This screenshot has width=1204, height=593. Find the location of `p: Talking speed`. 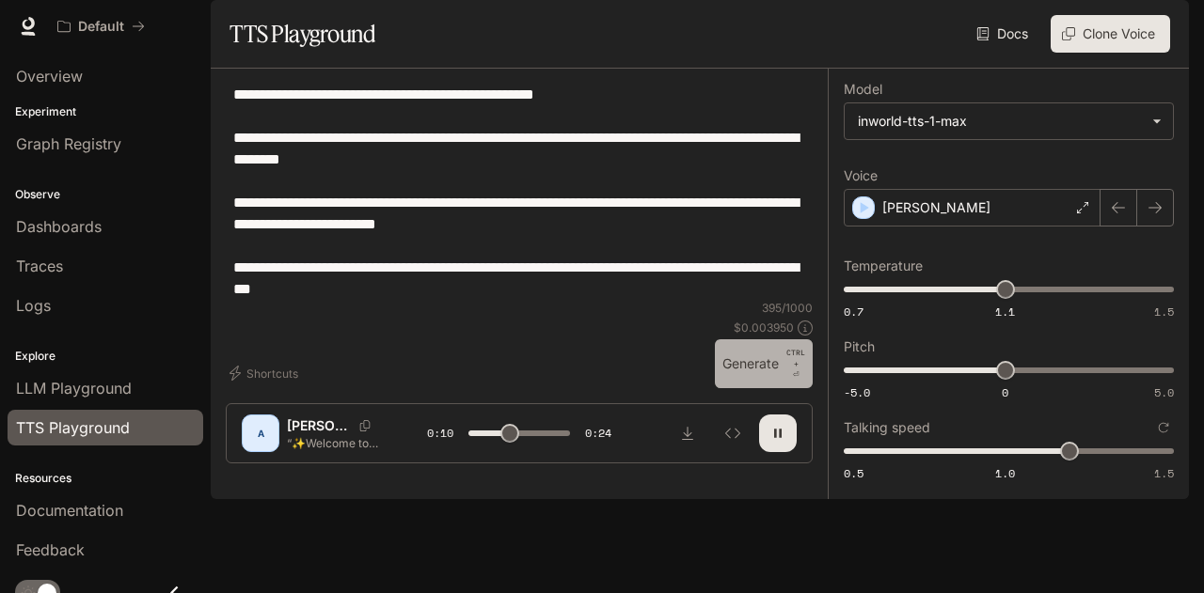

p: Talking speed is located at coordinates (887, 428).